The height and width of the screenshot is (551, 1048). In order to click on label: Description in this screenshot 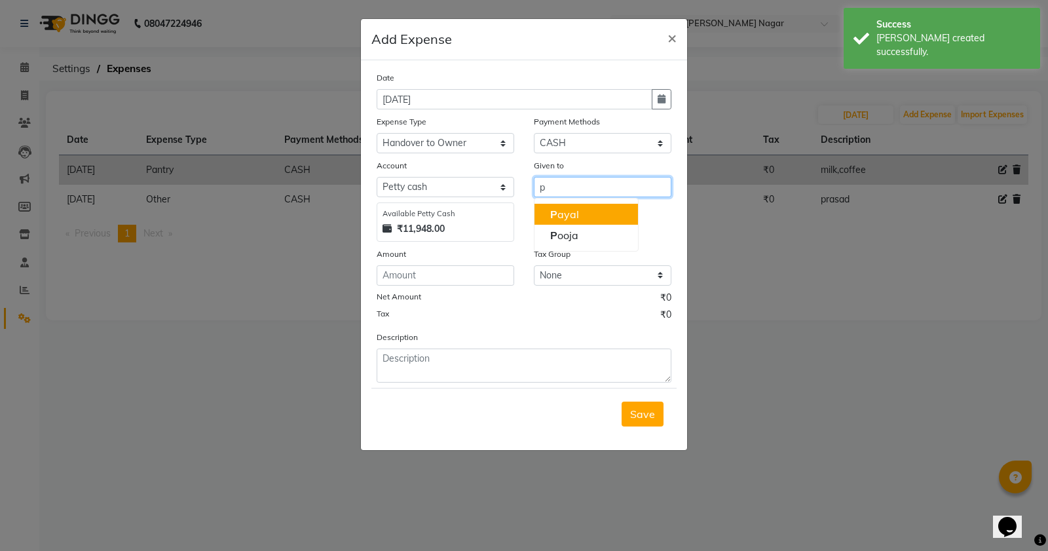, I will do `click(397, 337)`.